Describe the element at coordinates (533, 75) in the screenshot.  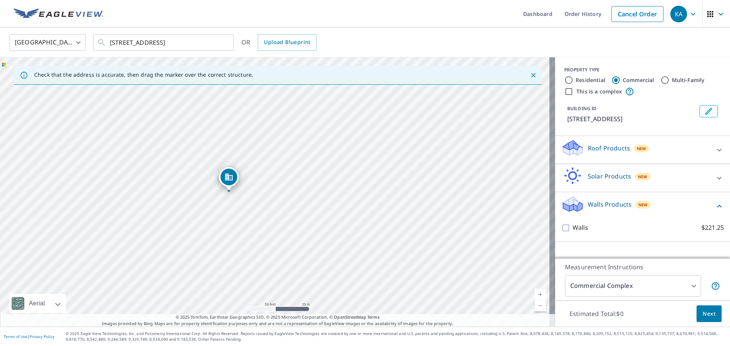
I see `button: Close` at that location.